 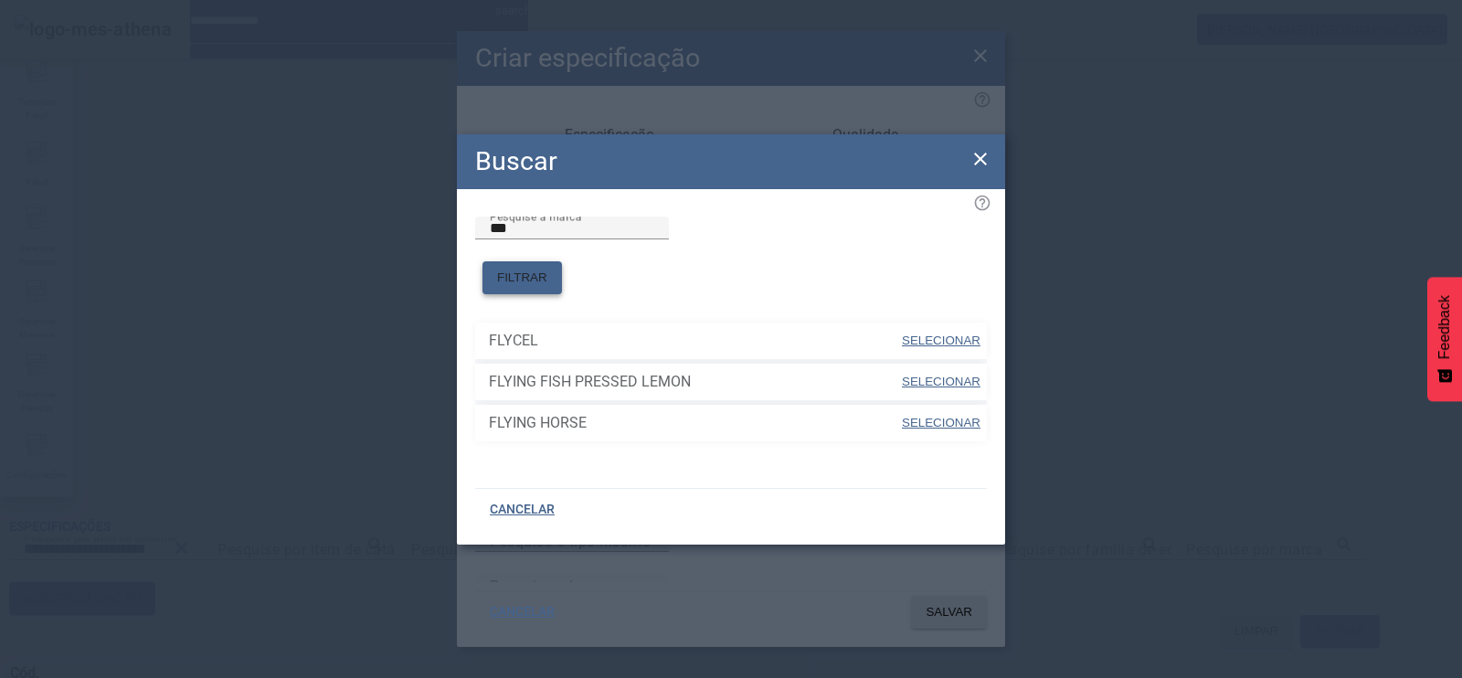 I want to click on span: SALVAR, so click(x=949, y=612).